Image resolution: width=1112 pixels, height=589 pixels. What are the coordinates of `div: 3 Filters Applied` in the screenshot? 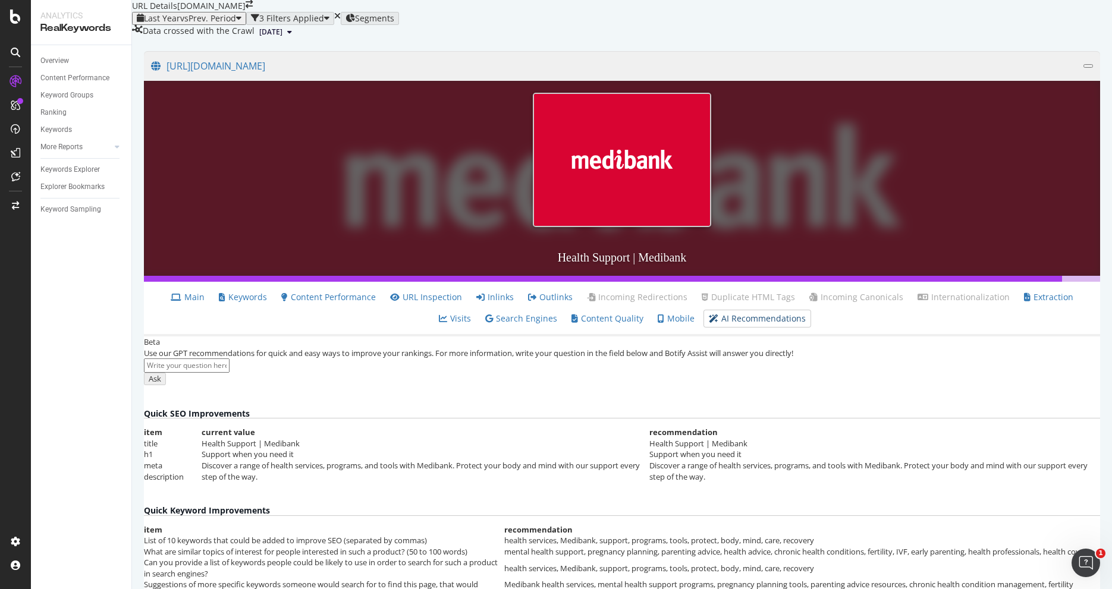 It's located at (291, 18).